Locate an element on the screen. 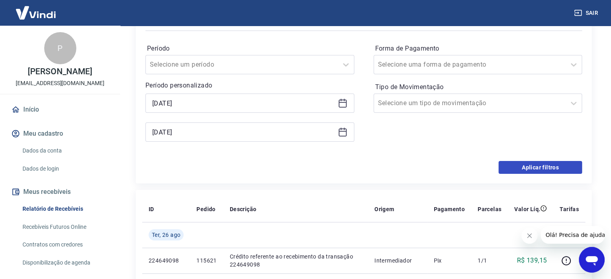 This screenshot has height=279, width=611. label: Período is located at coordinates (250, 49).